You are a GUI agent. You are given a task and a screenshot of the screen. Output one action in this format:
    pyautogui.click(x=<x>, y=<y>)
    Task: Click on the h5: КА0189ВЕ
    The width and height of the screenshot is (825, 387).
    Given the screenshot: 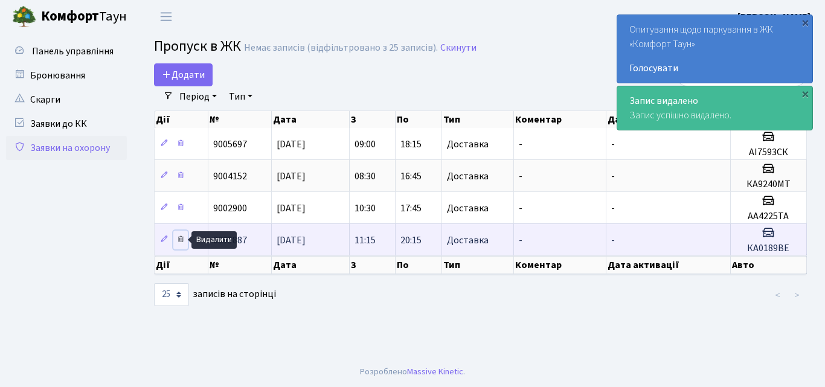 What is the action you would take?
    pyautogui.click(x=769, y=248)
    